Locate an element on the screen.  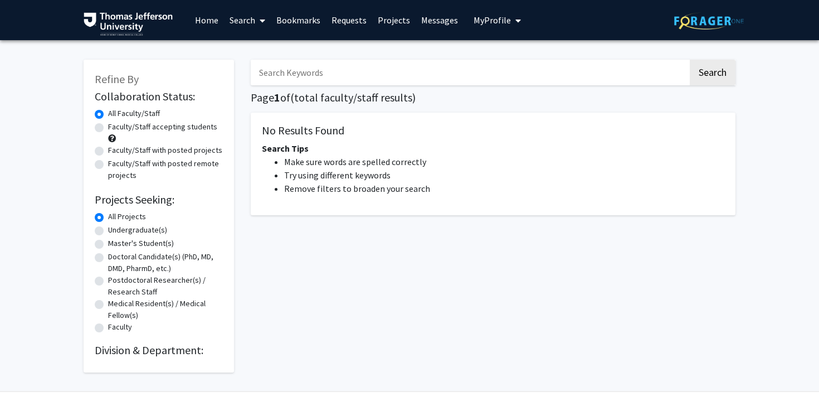
h5: No Results Found is located at coordinates (493, 130).